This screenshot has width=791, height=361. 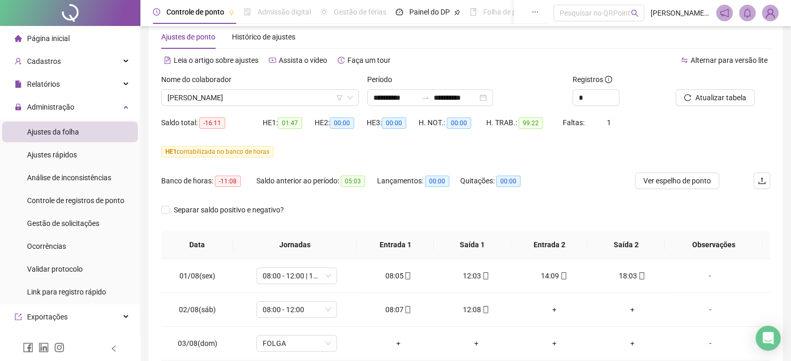 I want to click on span: MEURIELLE MARQUES DA SILVA, so click(x=260, y=98).